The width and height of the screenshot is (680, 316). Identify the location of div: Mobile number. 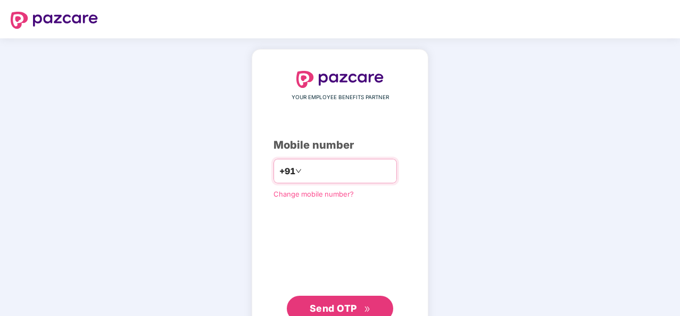
(340, 145).